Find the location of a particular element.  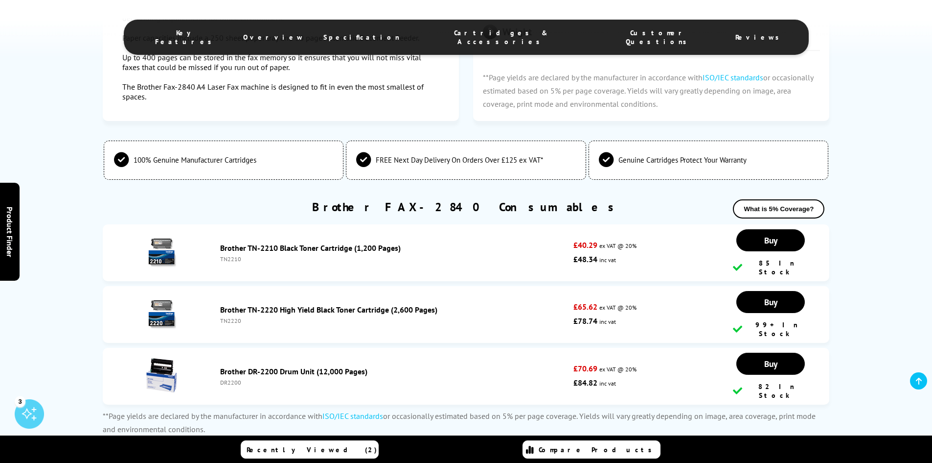

strong: £48.34 is located at coordinates (585, 259).